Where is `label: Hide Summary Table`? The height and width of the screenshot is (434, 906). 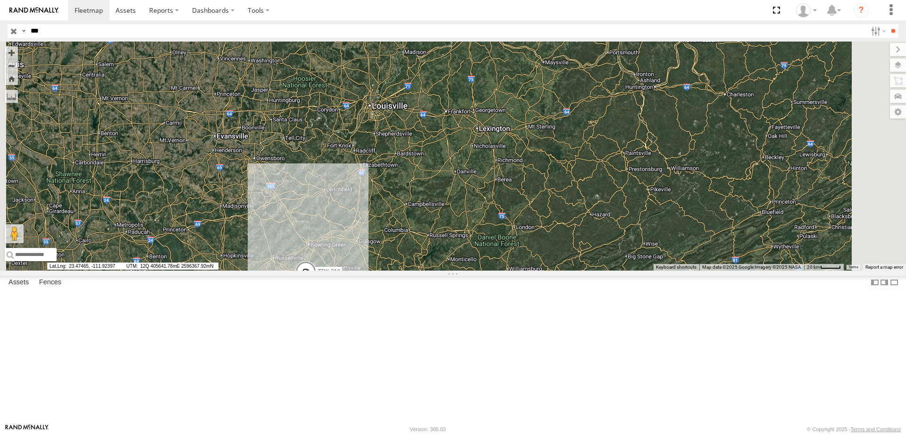
label: Hide Summary Table is located at coordinates (895, 282).